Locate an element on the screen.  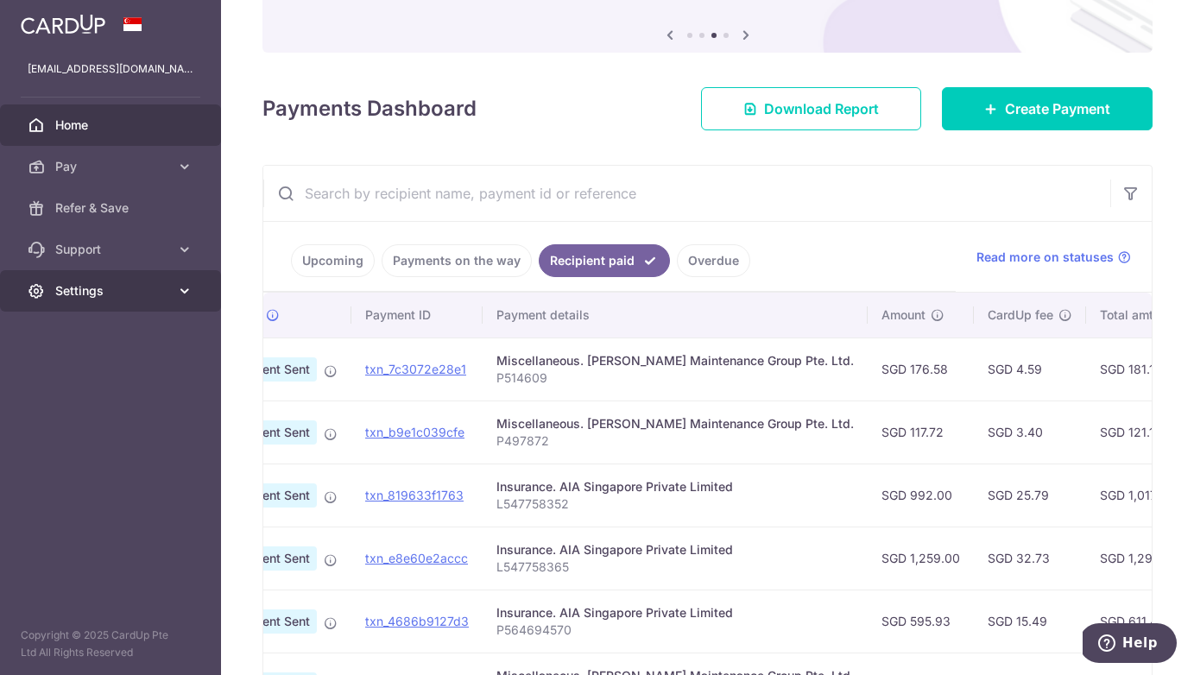
span: Create Payment is located at coordinates (1058, 109).